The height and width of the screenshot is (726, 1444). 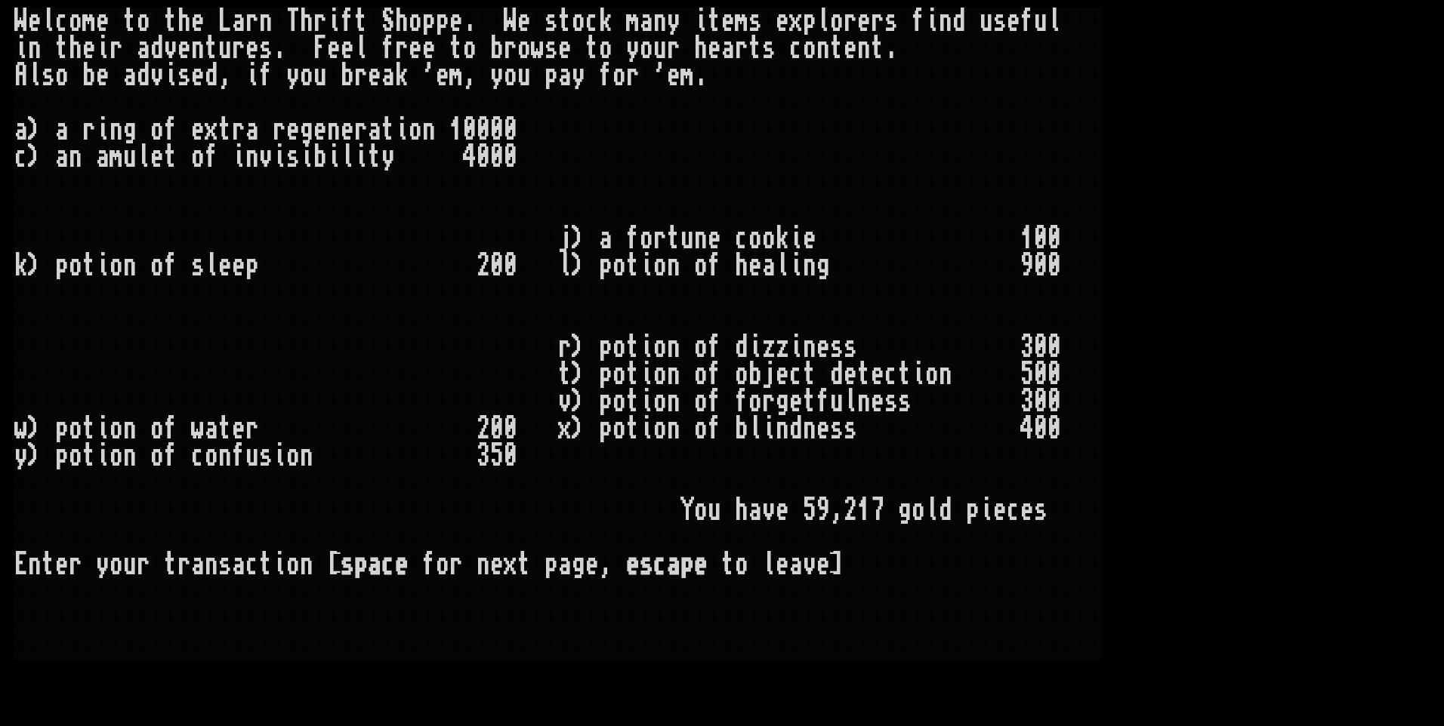 I want to click on div: m, so click(x=116, y=157).